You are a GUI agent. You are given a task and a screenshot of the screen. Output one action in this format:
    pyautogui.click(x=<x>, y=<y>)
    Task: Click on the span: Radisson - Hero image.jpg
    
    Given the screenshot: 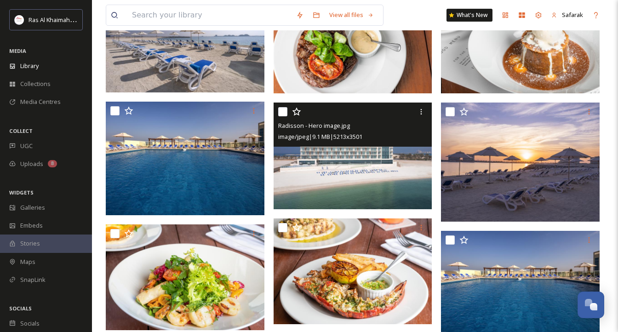 What is the action you would take?
    pyautogui.click(x=314, y=125)
    